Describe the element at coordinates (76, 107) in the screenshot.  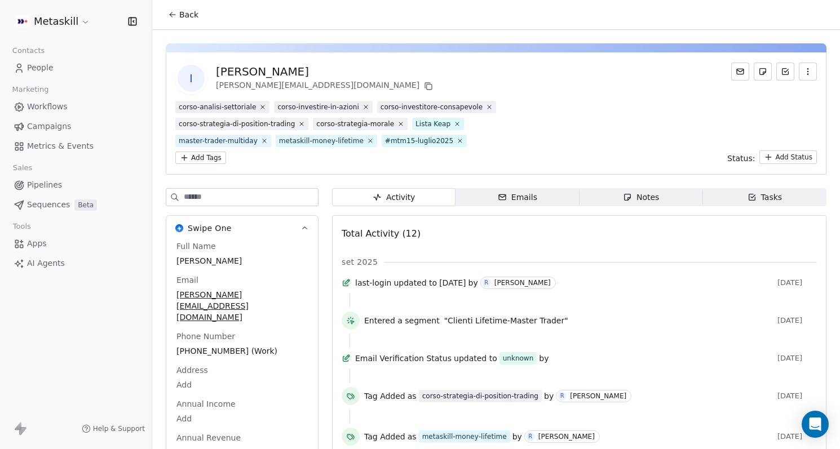
I see `a: Workflows` at that location.